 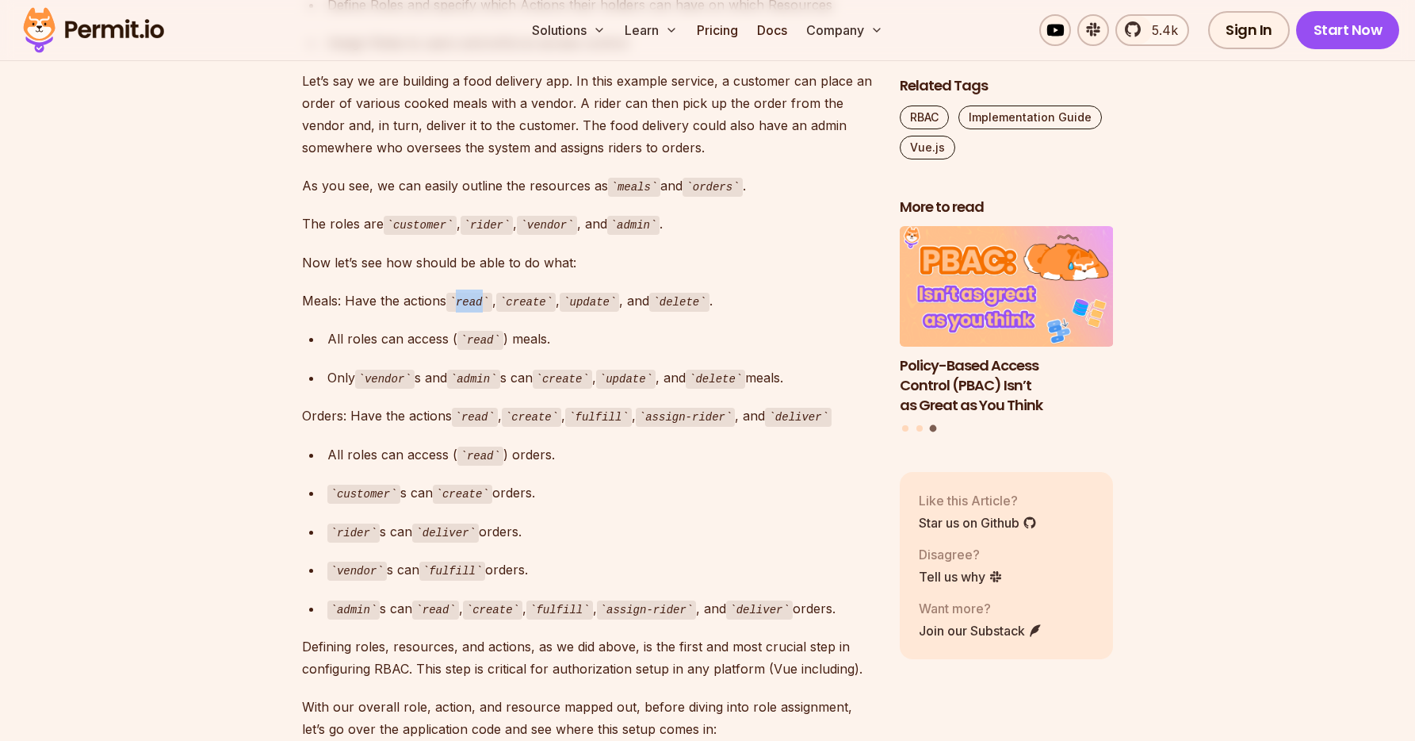 I want to click on p: Defining roles, resources, and actions, as we did above, is the first and most crucial step in co..., so click(x=588, y=657).